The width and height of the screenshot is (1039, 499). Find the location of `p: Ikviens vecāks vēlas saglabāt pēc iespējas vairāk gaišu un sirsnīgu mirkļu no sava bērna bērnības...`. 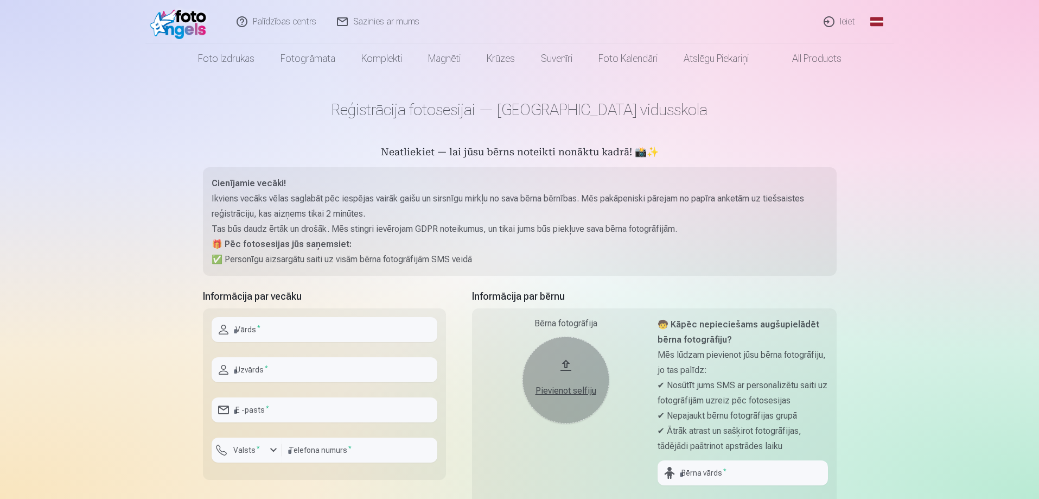

p: Ikviens vecāks vēlas saglabāt pēc iespējas vairāk gaišu un sirsnīgu mirkļu no sava bērna bērnības... is located at coordinates (520, 206).